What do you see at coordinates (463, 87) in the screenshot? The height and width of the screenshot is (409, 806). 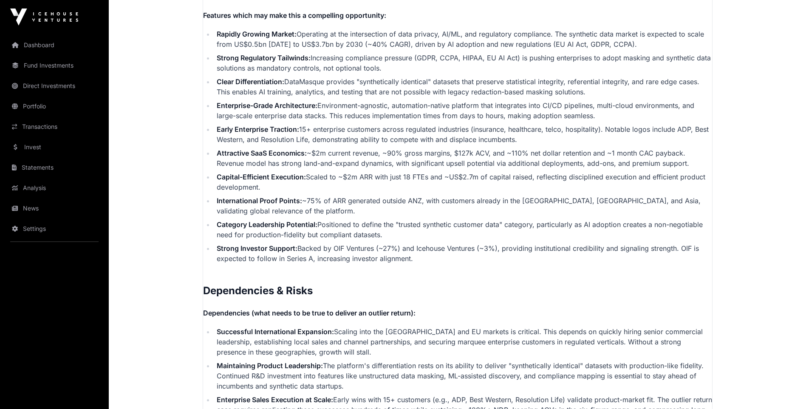 I see `li: DataMasque provides "synthetically identical" datasets that preserve statistical integrity, refer...` at bounding box center [463, 87].